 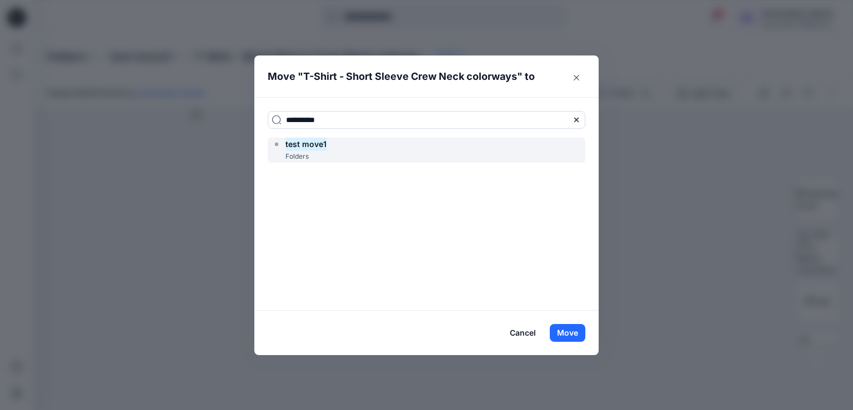 What do you see at coordinates (568, 333) in the screenshot?
I see `button: Move` at bounding box center [568, 333].